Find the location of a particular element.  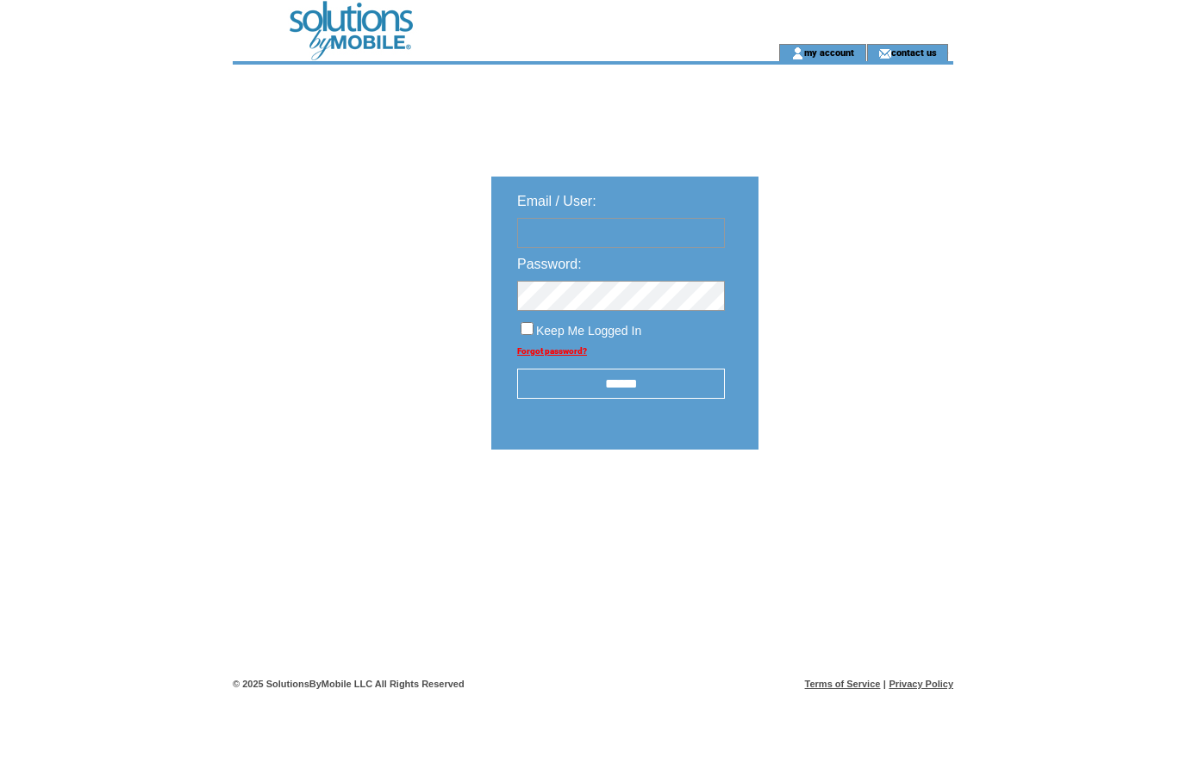

span: Email / User: is located at coordinates (557, 201).